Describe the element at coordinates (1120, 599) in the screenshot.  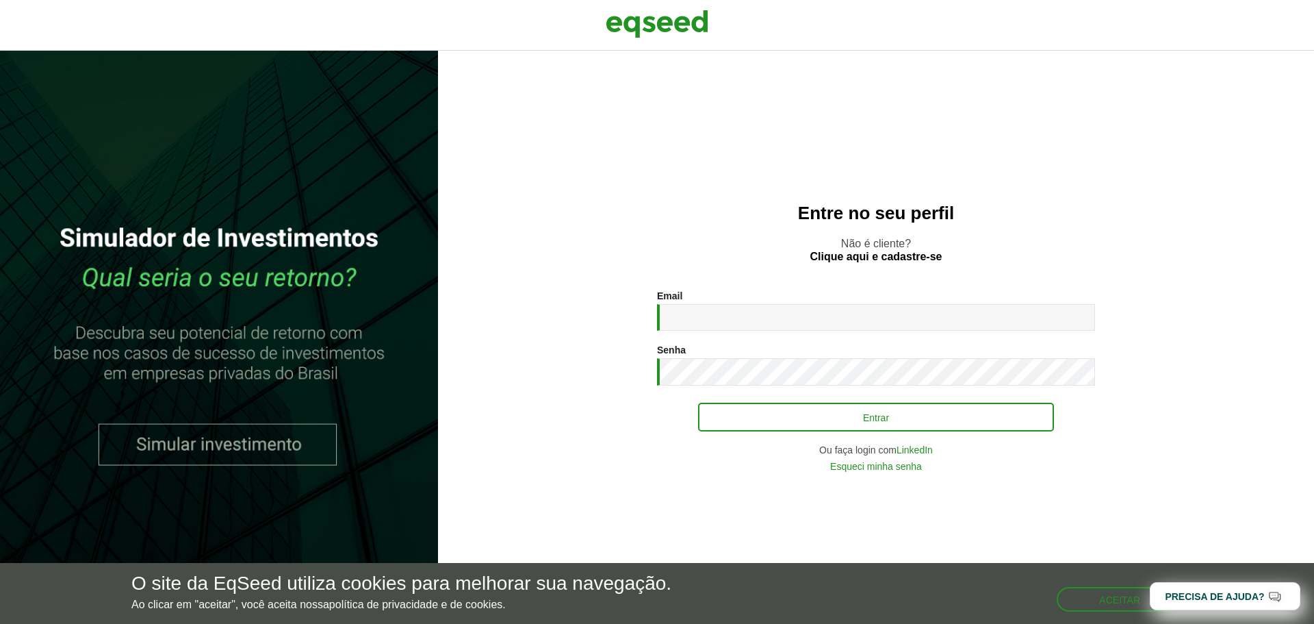
I see `button: Aceitar` at that location.